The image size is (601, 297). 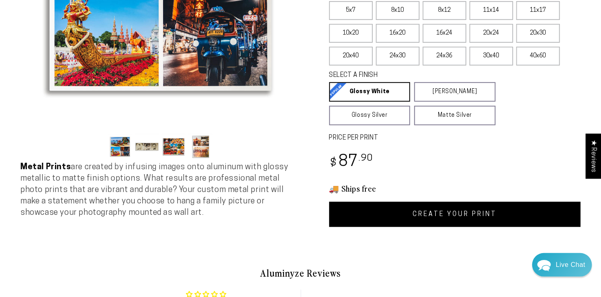 What do you see at coordinates (538, 56) in the screenshot?
I see `label: 40x60` at bounding box center [538, 56].